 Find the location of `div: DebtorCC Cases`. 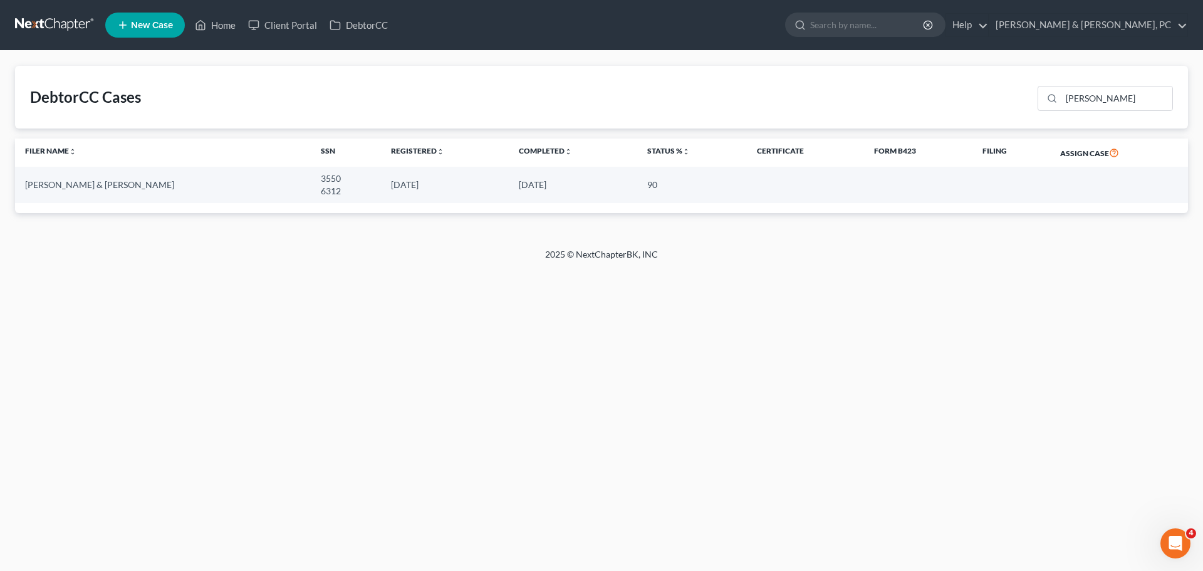

div: DebtorCC Cases is located at coordinates (85, 97).